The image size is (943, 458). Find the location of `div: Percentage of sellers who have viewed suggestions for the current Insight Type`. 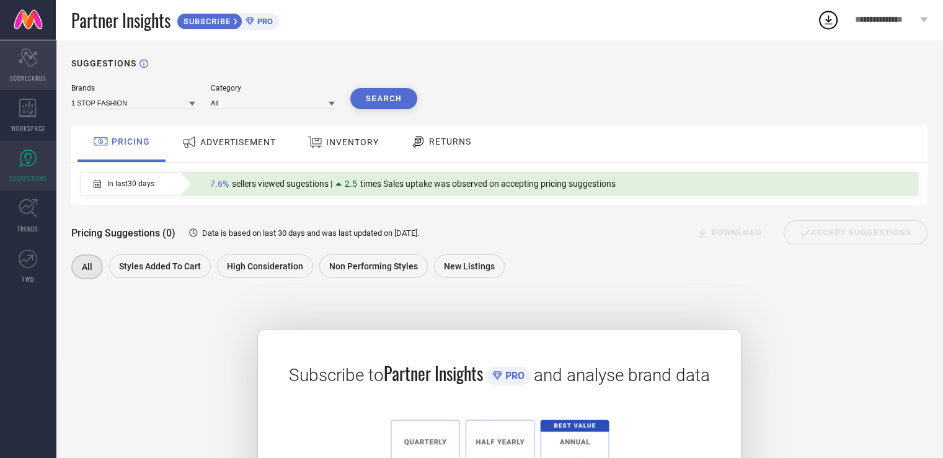

div: Percentage of sellers who have viewed suggestions for the current Insight Type is located at coordinates (413, 184).